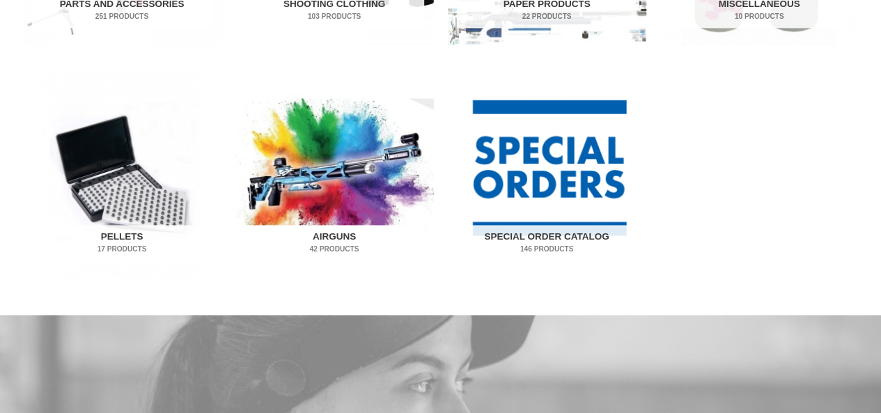  What do you see at coordinates (547, 249) in the screenshot?
I see `mark: 146 Products` at bounding box center [547, 249].